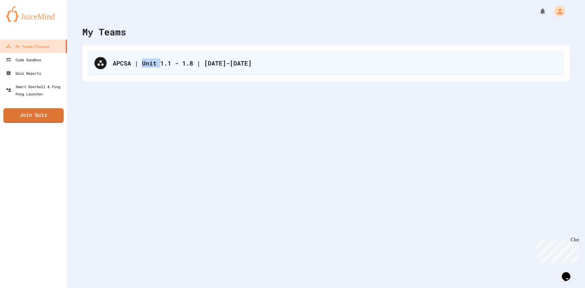 This screenshot has width=585, height=288. Describe the element at coordinates (35, 90) in the screenshot. I see `div: Smart Doorbell & Ping Pong Launcher` at that location.